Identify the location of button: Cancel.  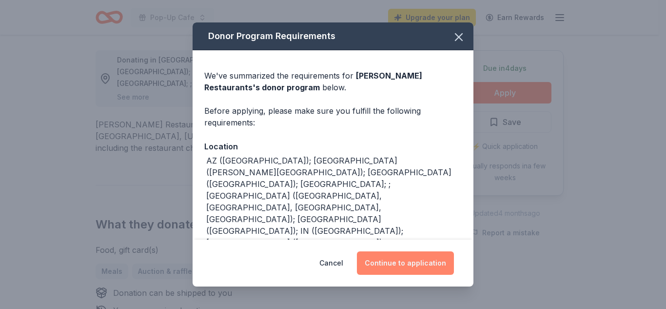
(331, 263).